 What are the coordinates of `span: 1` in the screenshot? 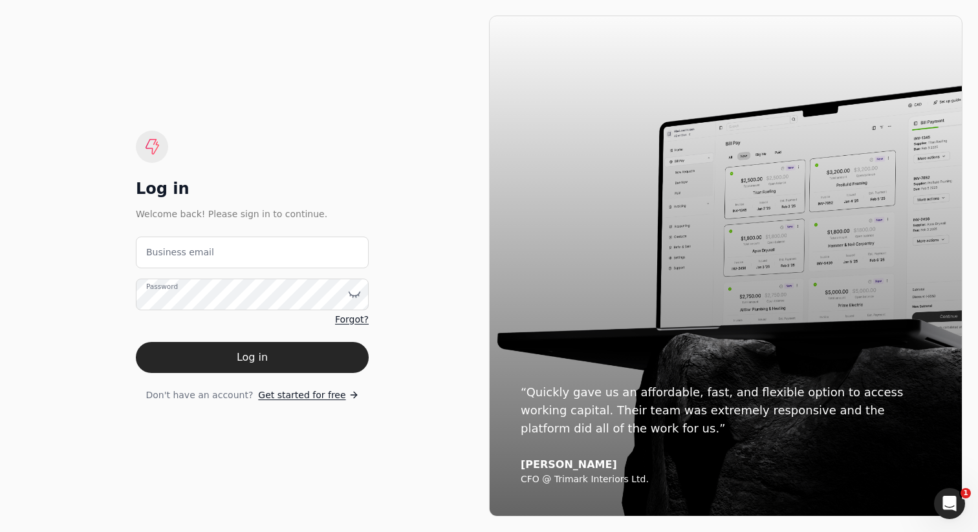 It's located at (966, 494).